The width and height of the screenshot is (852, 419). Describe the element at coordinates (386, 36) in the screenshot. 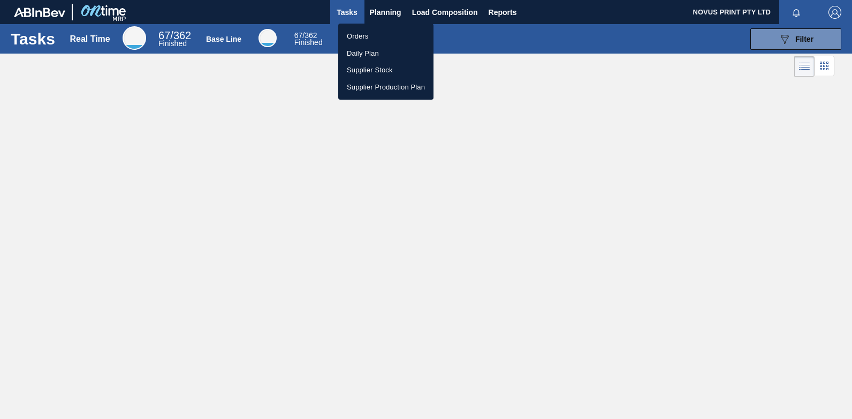

I see `li: Orders` at that location.